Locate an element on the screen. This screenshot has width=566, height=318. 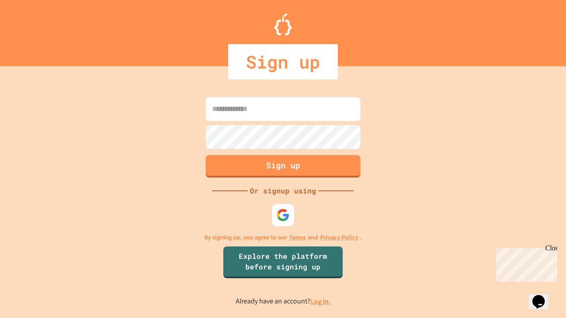
p: By signing up, you agree to our and . is located at coordinates (283, 237).